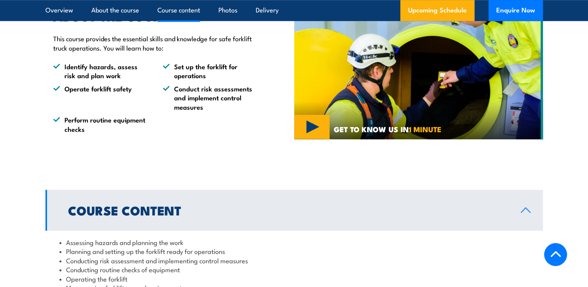 The image size is (588, 287). Describe the element at coordinates (294, 210) in the screenshot. I see `a: Course Content` at that location.